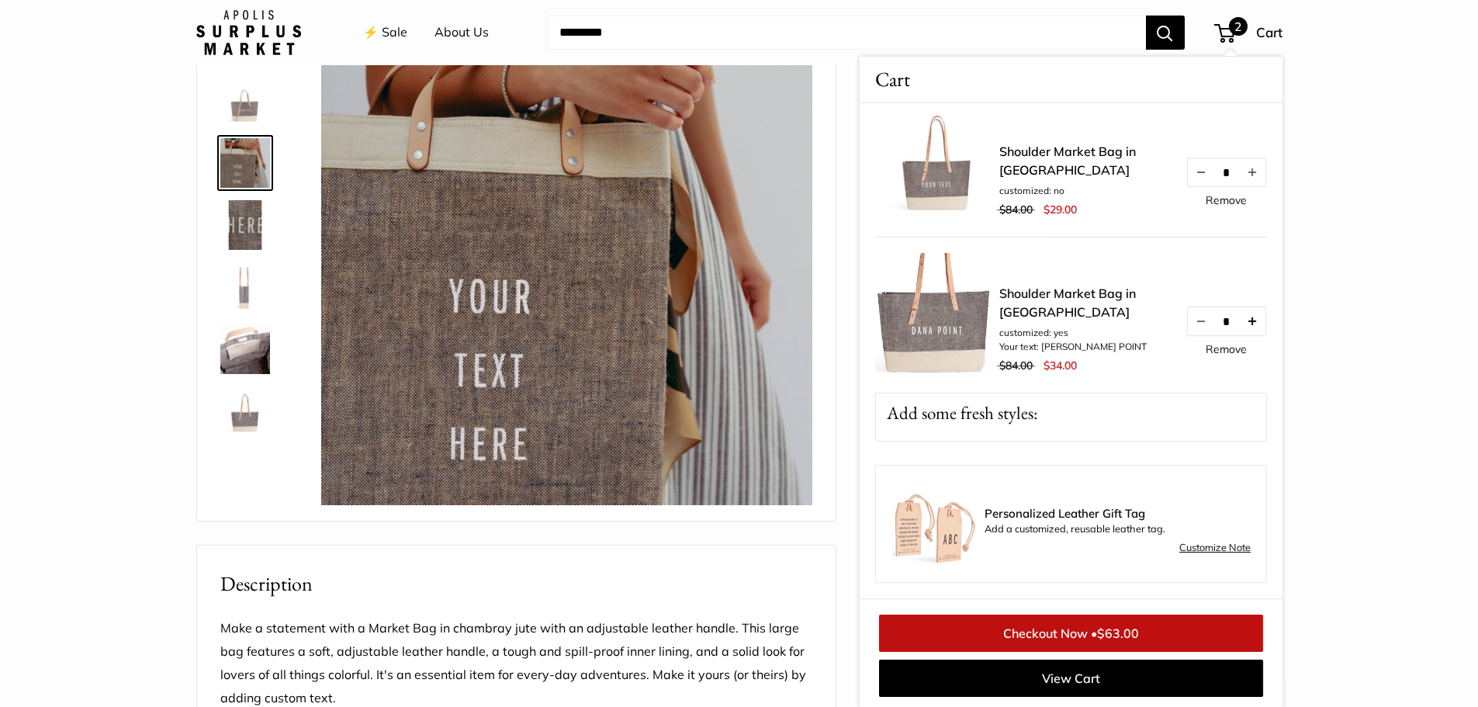  What do you see at coordinates (846, 33) in the screenshot?
I see `input: Search...` at bounding box center [846, 33].